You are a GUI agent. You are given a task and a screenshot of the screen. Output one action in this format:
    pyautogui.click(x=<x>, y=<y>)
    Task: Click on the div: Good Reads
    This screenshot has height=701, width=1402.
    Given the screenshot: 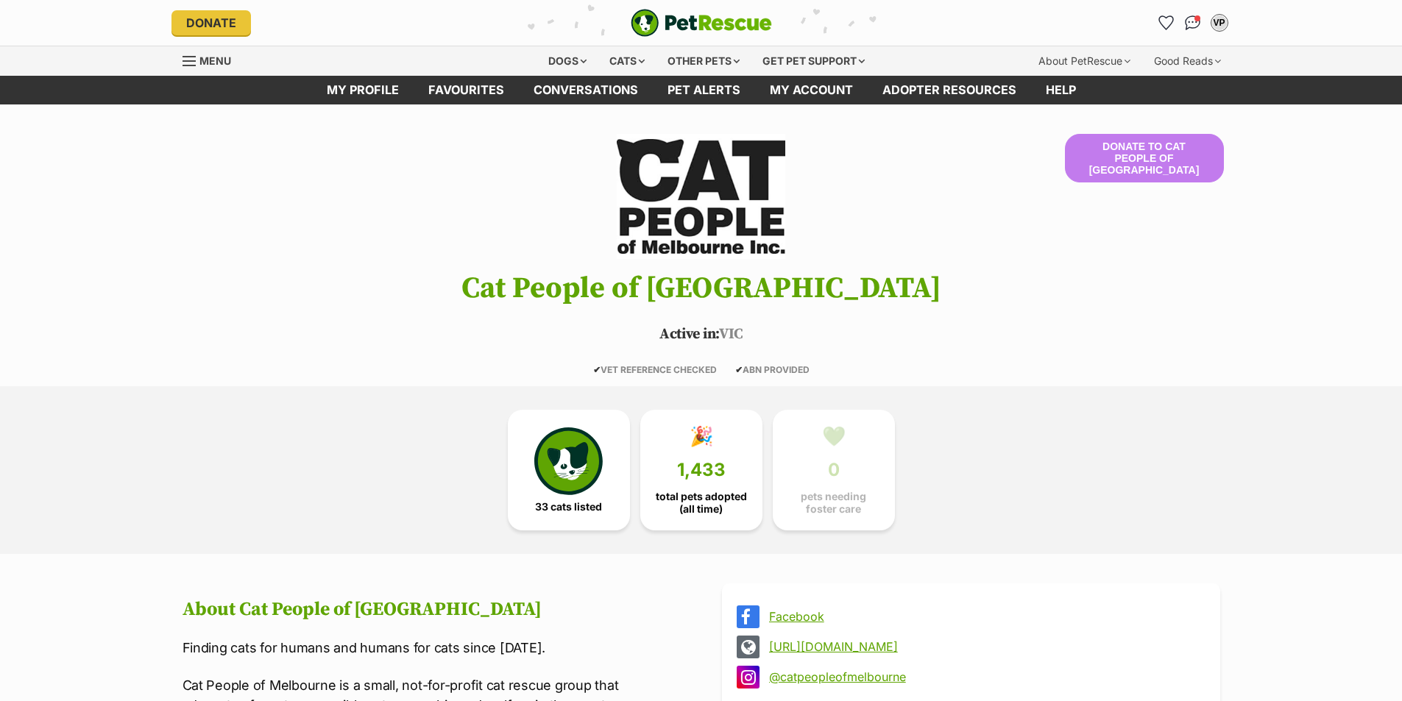 What is the action you would take?
    pyautogui.click(x=1187, y=61)
    